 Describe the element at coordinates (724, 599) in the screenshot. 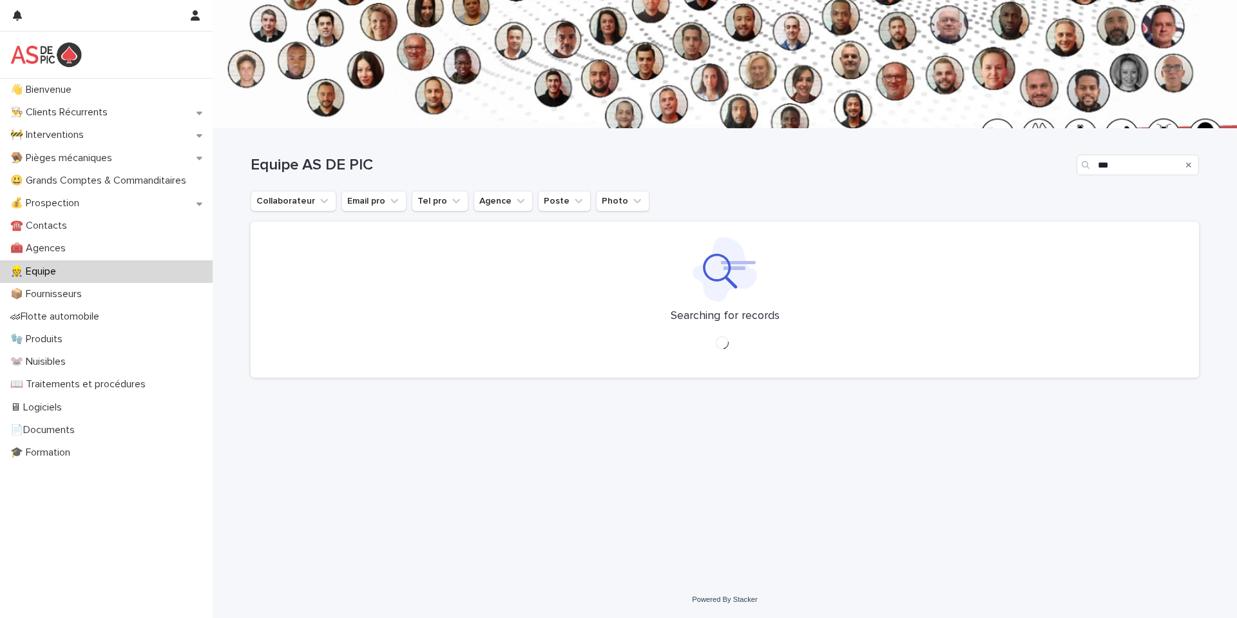

I see `a: Powered By Stacker` at that location.